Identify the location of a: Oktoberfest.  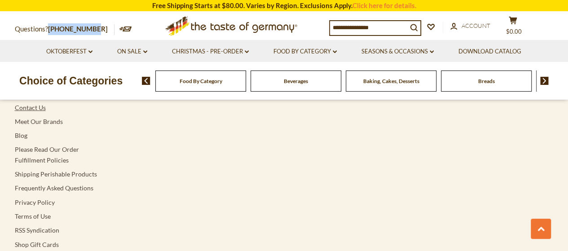
(69, 52).